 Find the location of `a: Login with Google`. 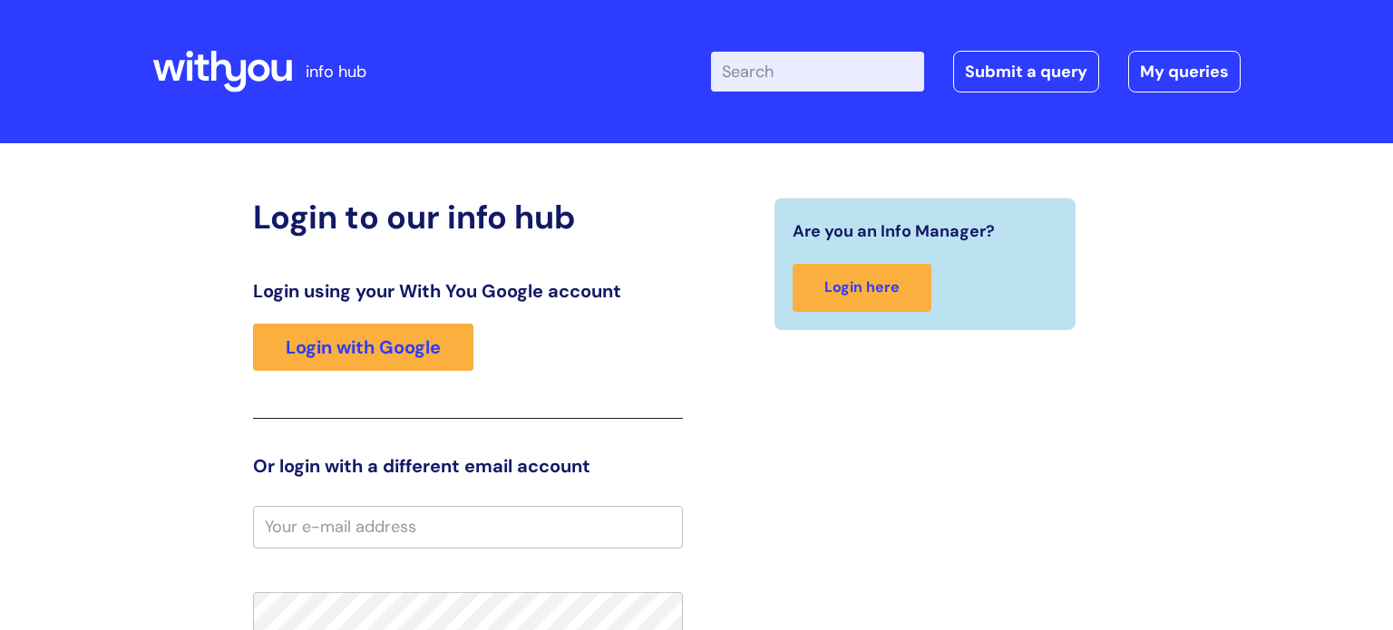

a: Login with Google is located at coordinates (363, 347).